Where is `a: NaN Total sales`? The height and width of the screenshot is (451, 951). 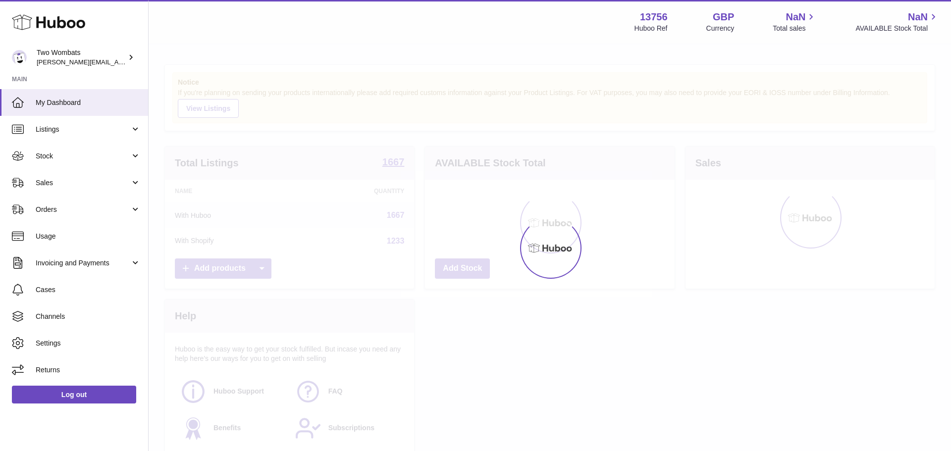 a: NaN Total sales is located at coordinates (794, 22).